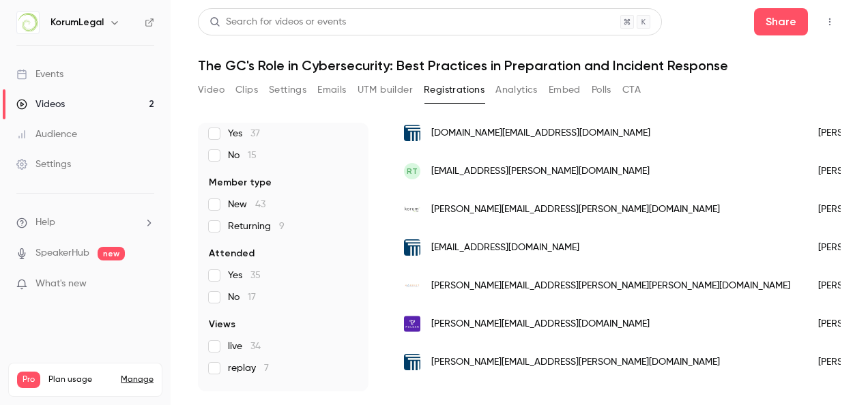  I want to click on button: Registrations, so click(454, 90).